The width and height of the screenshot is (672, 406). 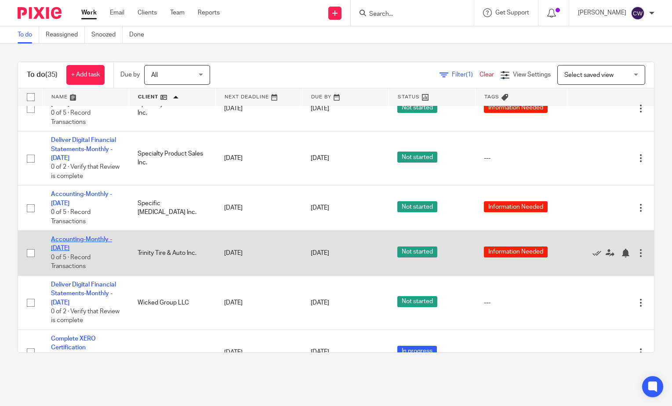 I want to click on span: Tags, so click(x=491, y=97).